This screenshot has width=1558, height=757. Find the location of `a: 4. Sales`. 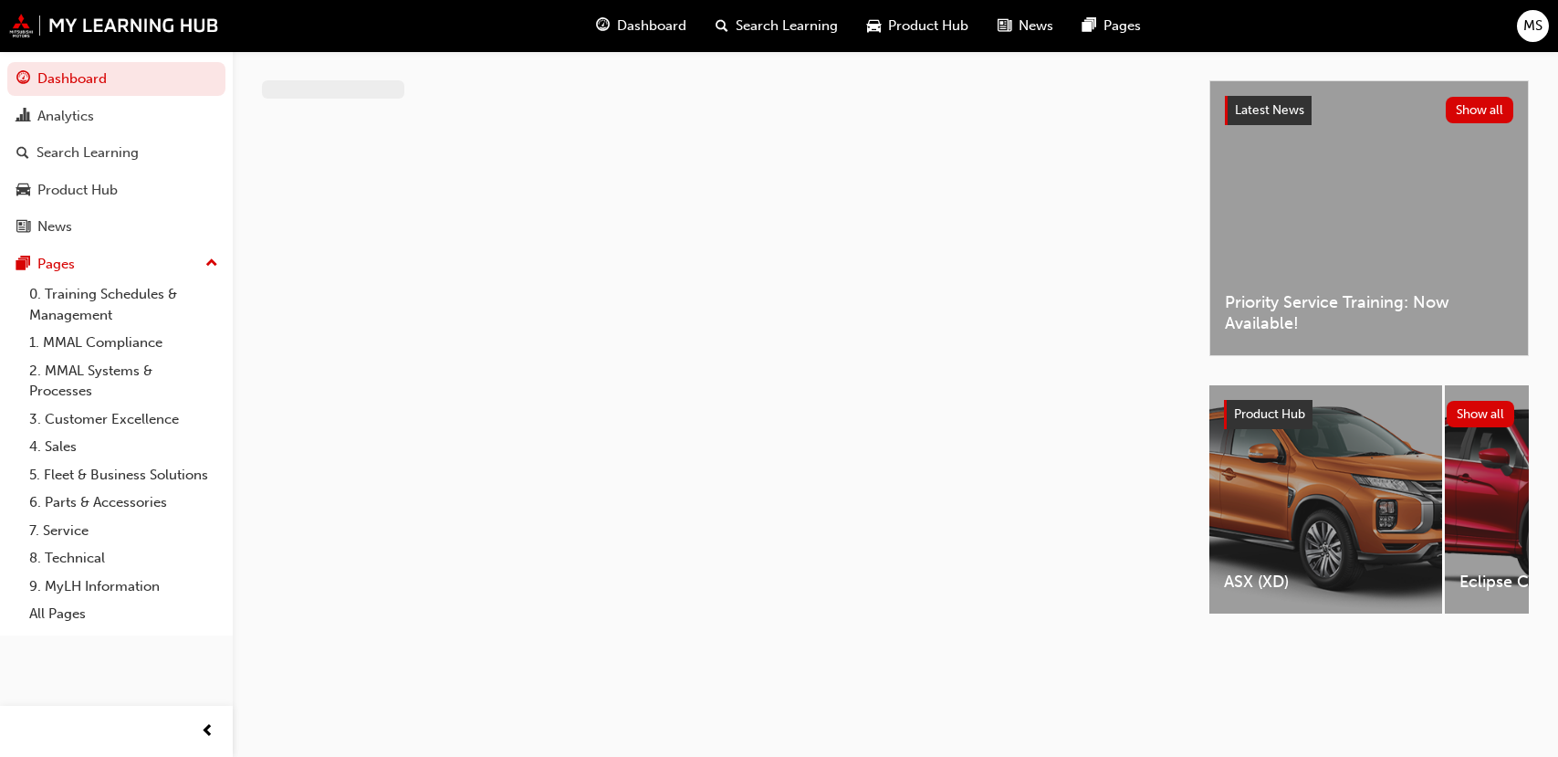

a: 4. Sales is located at coordinates (123, 446).